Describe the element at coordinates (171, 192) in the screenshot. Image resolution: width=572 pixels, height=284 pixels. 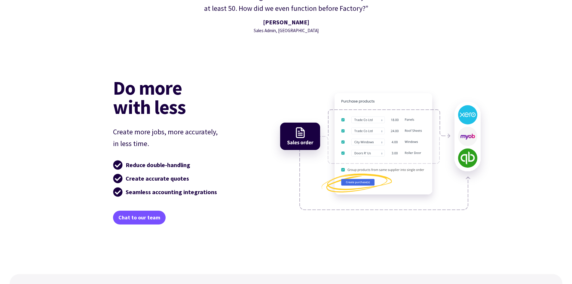
I see `strong: Seamless accounting integrations` at that location.